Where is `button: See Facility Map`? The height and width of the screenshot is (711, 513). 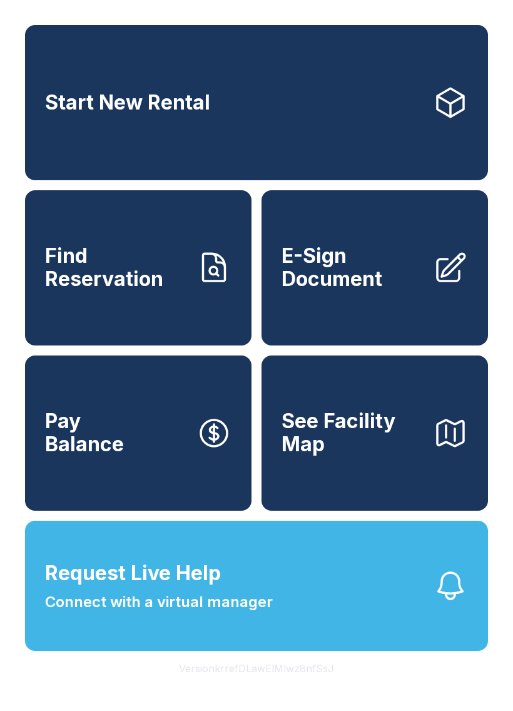 button: See Facility Map is located at coordinates (375, 433).